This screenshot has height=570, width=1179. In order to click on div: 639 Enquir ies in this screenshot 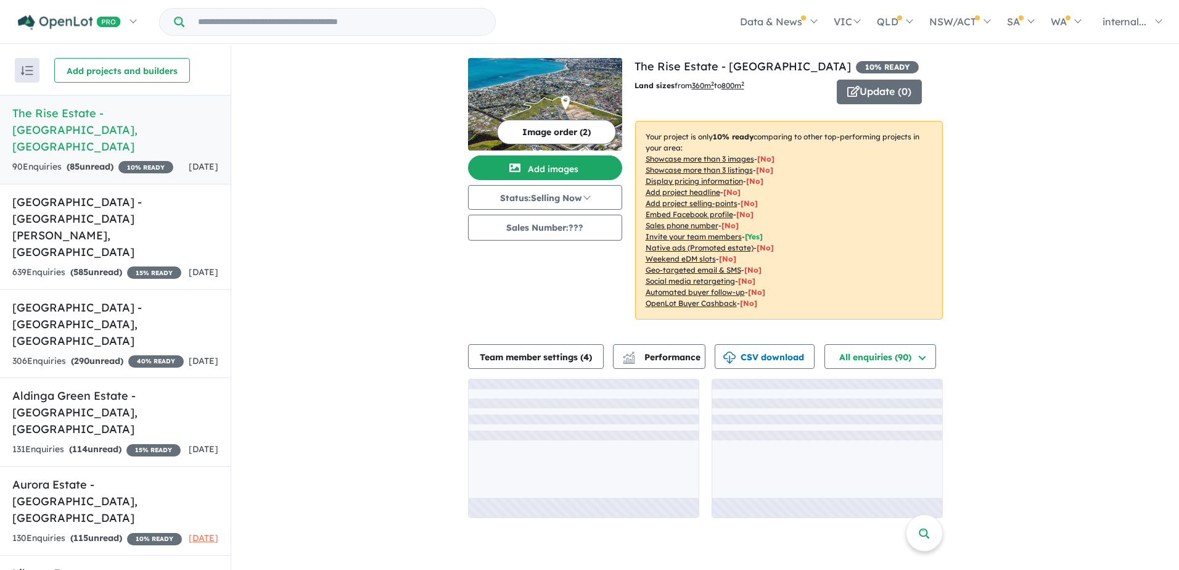, I will do `click(97, 273)`.